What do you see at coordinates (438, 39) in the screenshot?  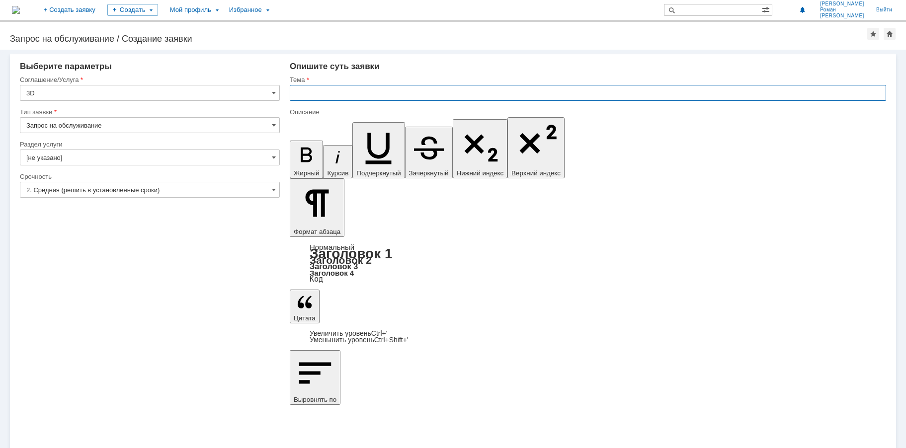 I see `div: Запрос на обслуживание / Создание заявки` at bounding box center [438, 39].